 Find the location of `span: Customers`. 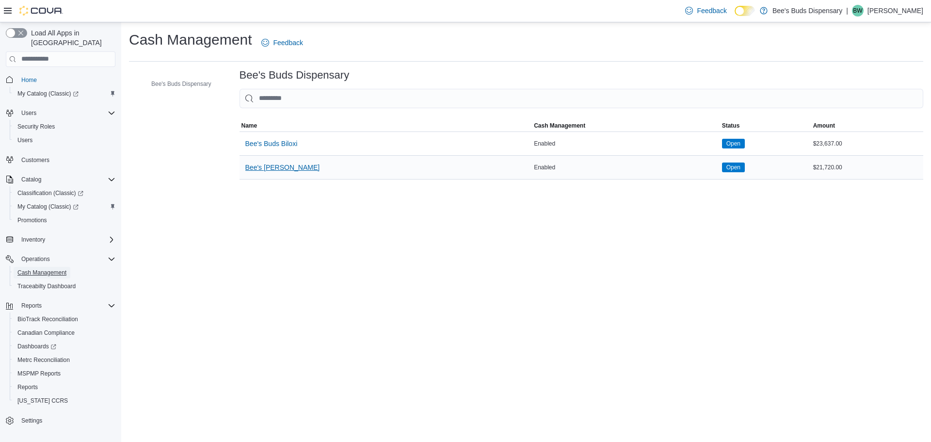

span: Customers is located at coordinates (66, 159).